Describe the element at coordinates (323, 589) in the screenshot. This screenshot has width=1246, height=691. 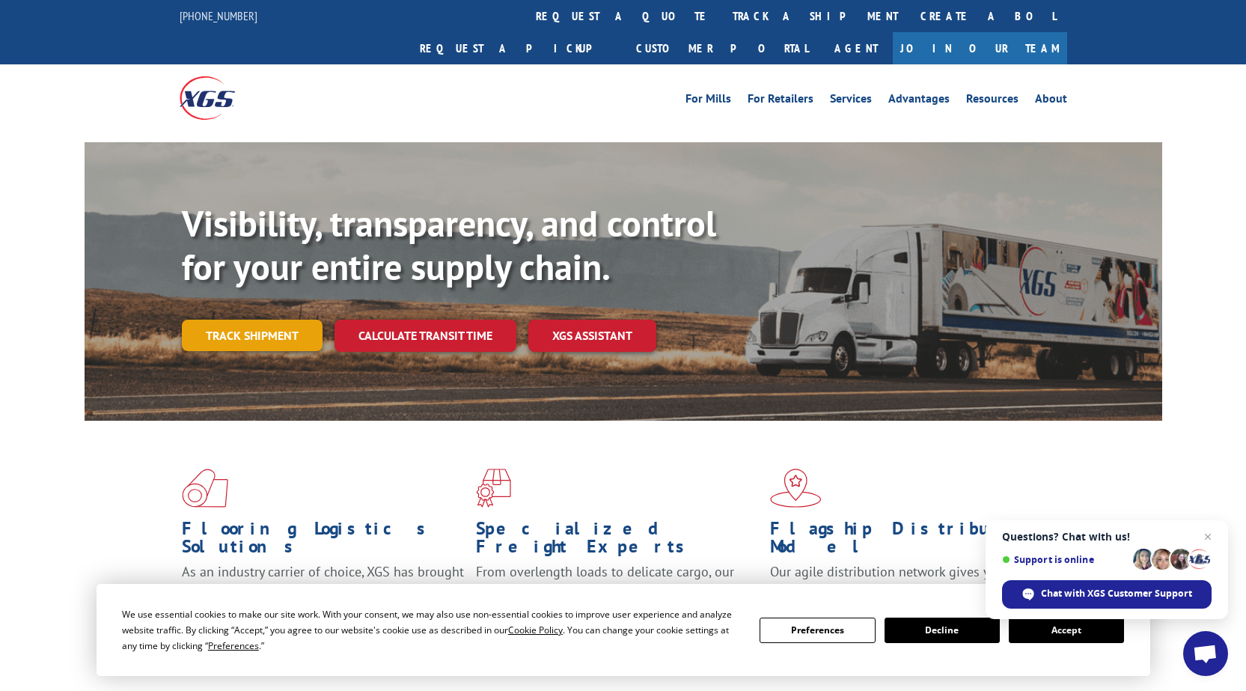
I see `span: As an industry carrier of choice, XGS has brought innovation and dedication to flooring logistics...` at that location.